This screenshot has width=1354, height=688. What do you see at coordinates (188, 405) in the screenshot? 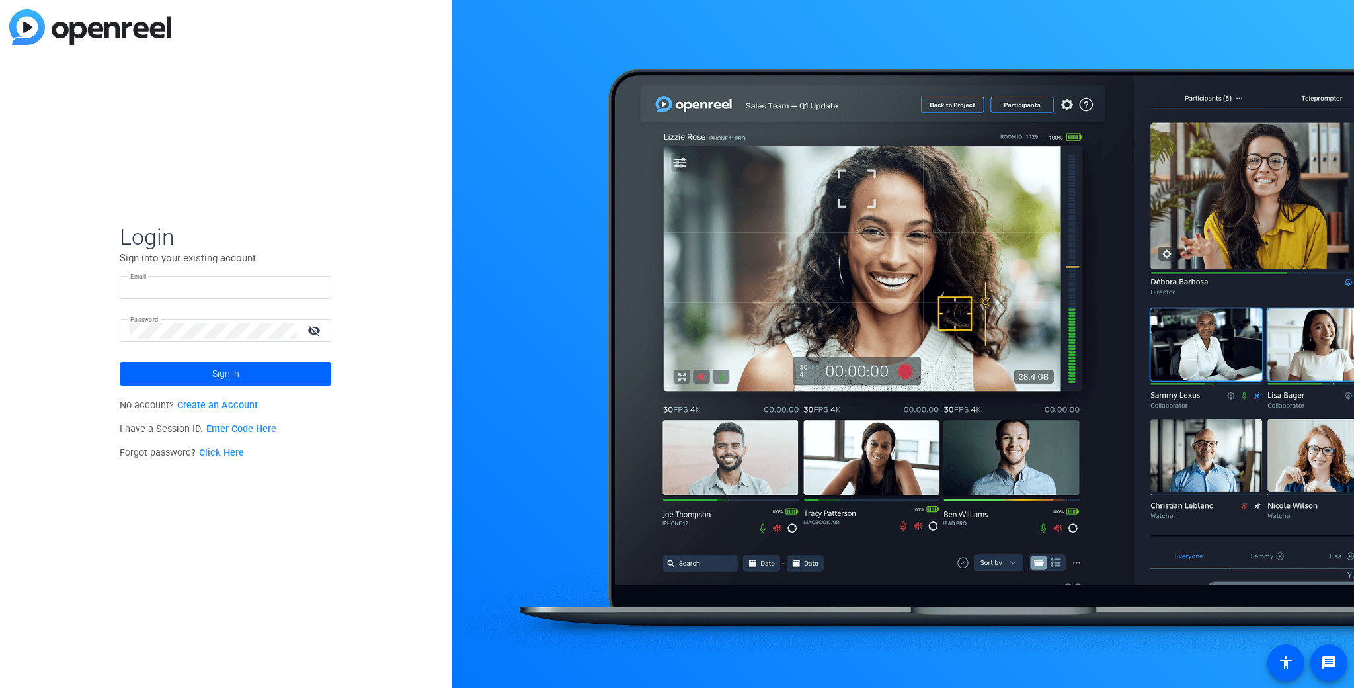
I see `span: No account?` at bounding box center [188, 405].